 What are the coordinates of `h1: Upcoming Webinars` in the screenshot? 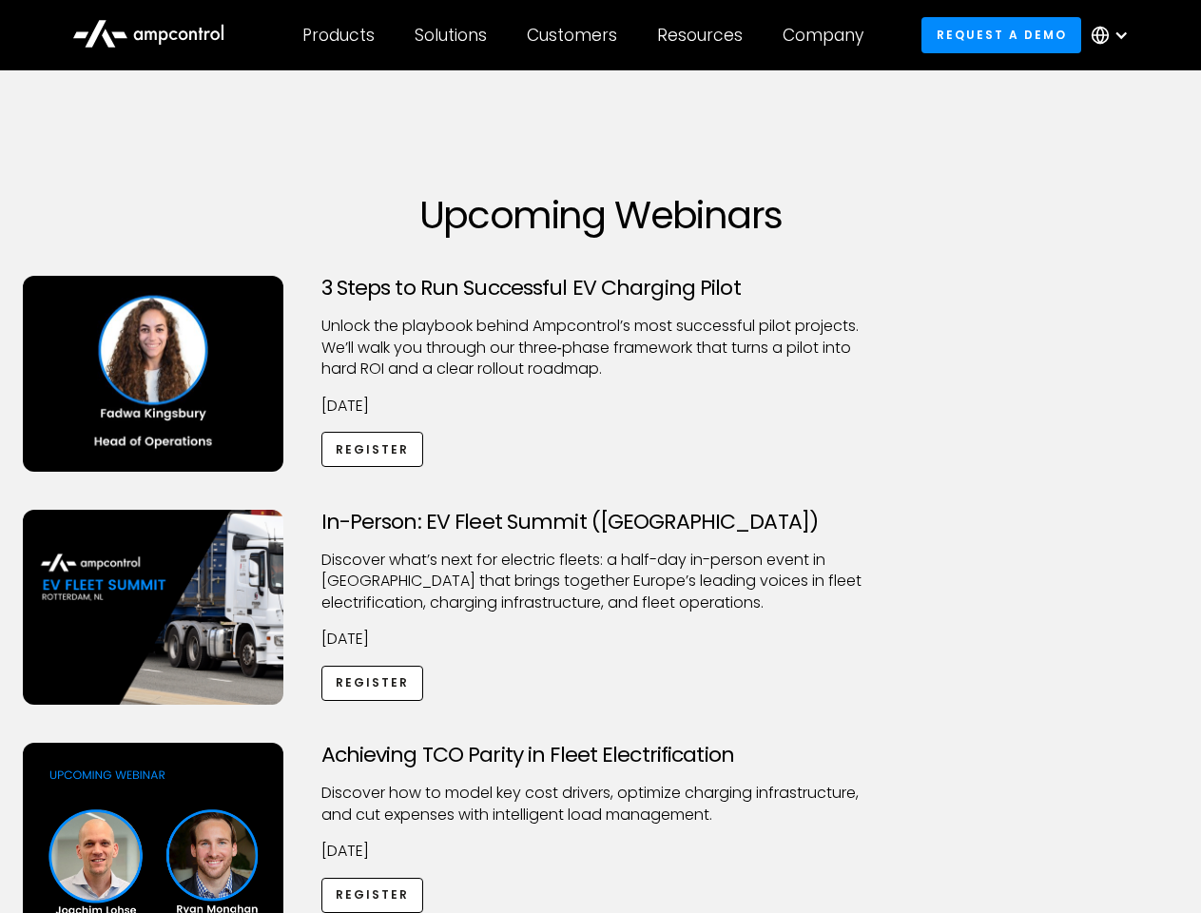 It's located at (601, 215).